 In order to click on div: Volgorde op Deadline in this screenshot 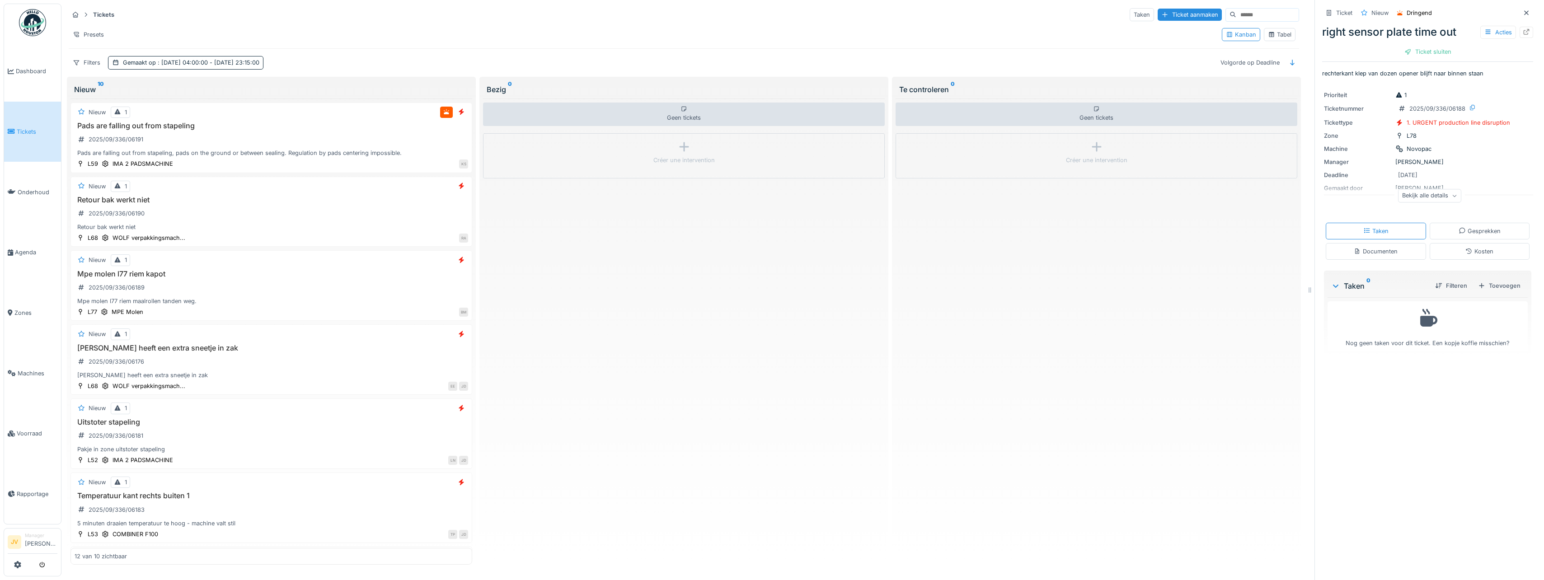, I will do `click(1250, 62)`.